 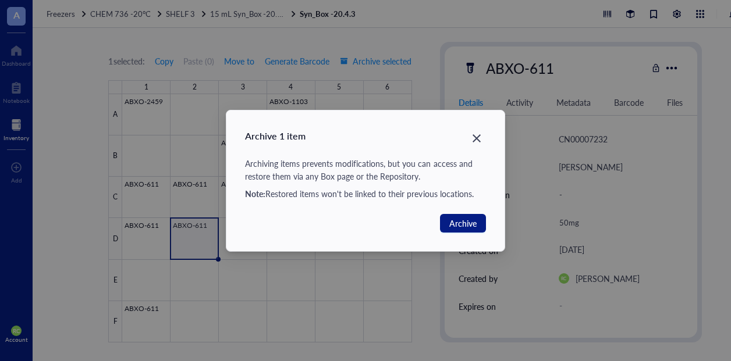 I want to click on button: Close, so click(x=477, y=139).